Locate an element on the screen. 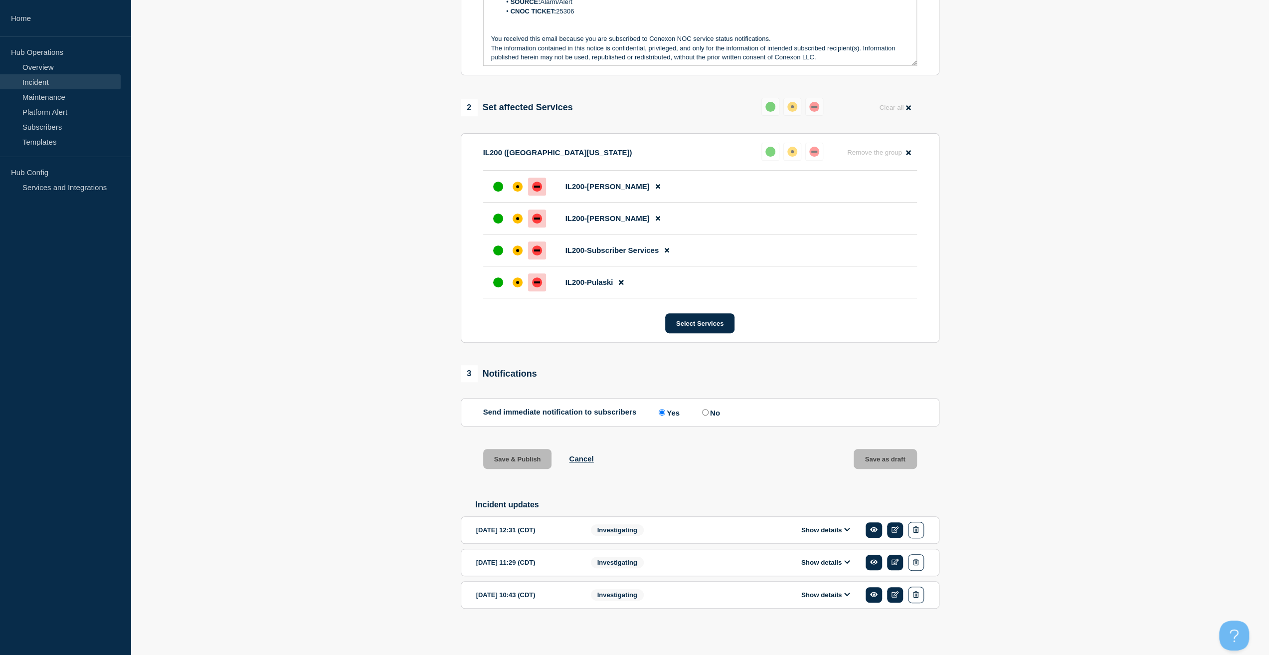 The height and width of the screenshot is (655, 1269). div: Notifications is located at coordinates (499, 374).